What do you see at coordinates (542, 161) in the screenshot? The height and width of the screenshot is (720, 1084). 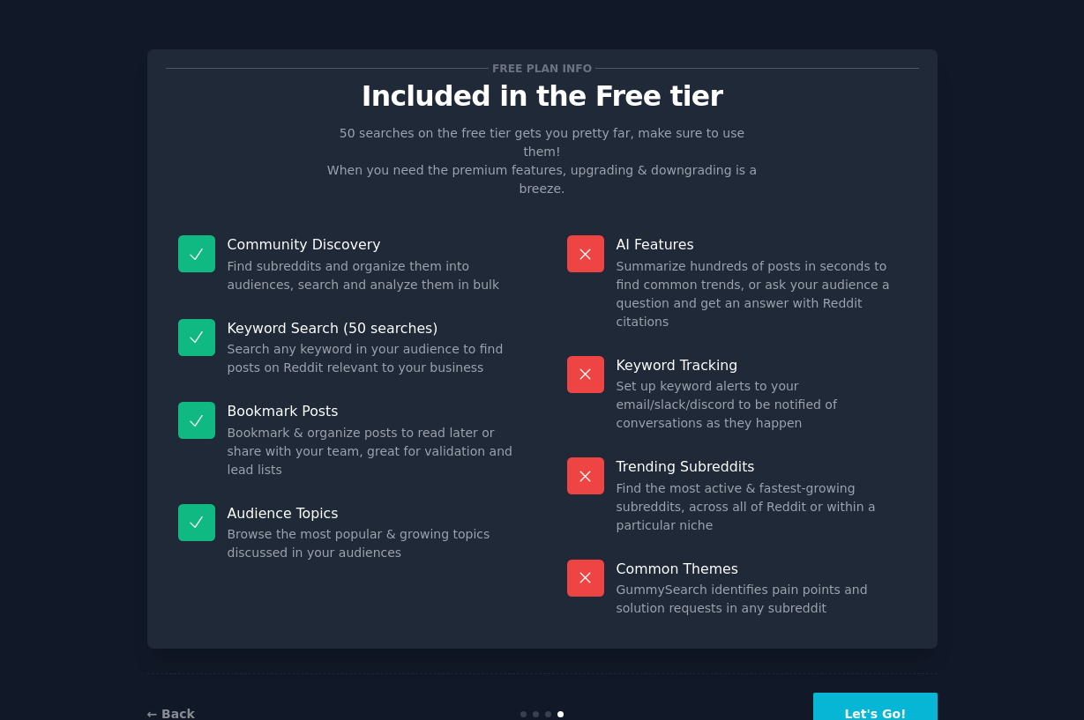 I see `p: 50 searches on the free tier gets you pretty far, make sure to use them! When you need the premiu...` at bounding box center [542, 161].